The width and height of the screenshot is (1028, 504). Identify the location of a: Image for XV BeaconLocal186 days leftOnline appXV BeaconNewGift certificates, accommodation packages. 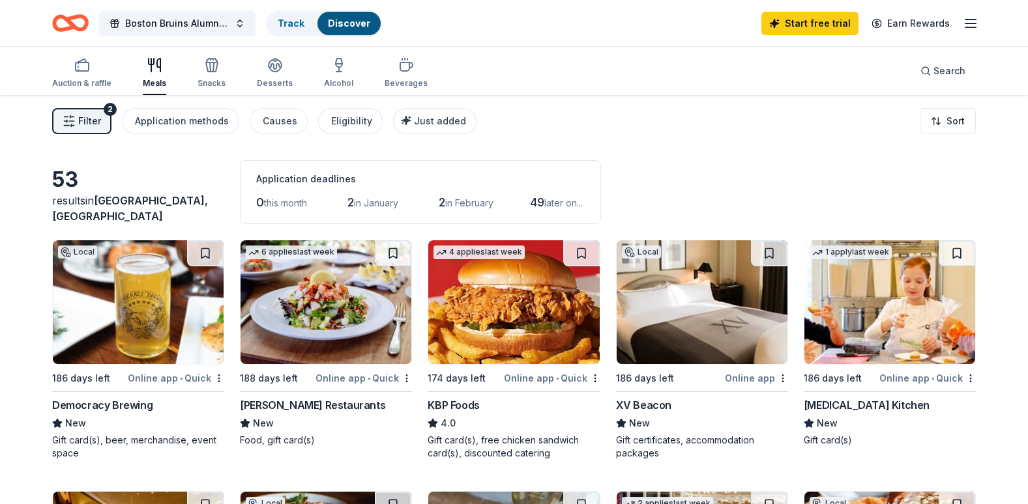
(702, 350).